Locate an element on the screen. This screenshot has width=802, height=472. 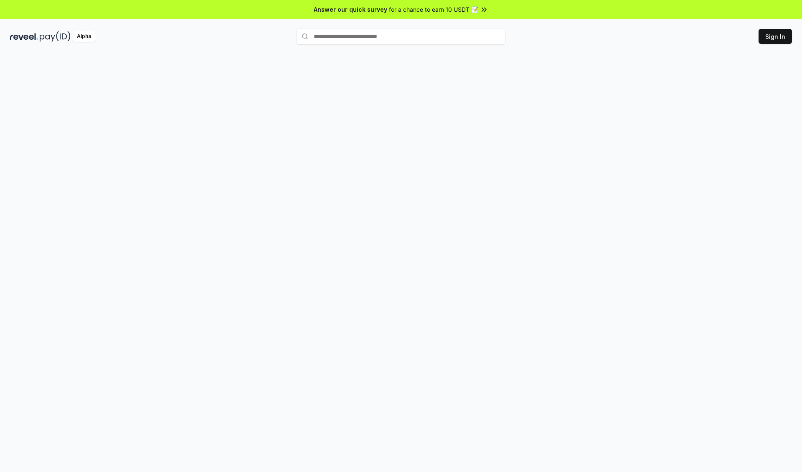
div: Alpha is located at coordinates (84, 36).